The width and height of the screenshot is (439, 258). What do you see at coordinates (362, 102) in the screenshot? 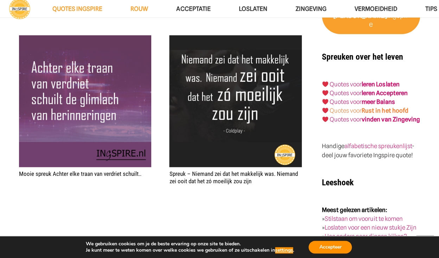
I see `a: Quotes voormeer Balans` at bounding box center [362, 102].